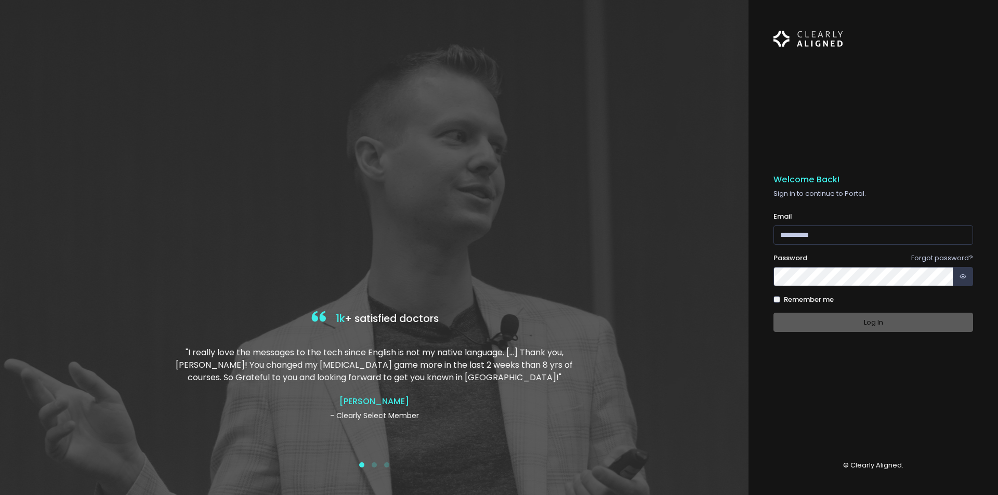 Image resolution: width=998 pixels, height=495 pixels. What do you see at coordinates (374, 365) in the screenshot?
I see `p: "I really love the messages to the tech since English is not my native language. […] Thank you, [...` at bounding box center [374, 365].